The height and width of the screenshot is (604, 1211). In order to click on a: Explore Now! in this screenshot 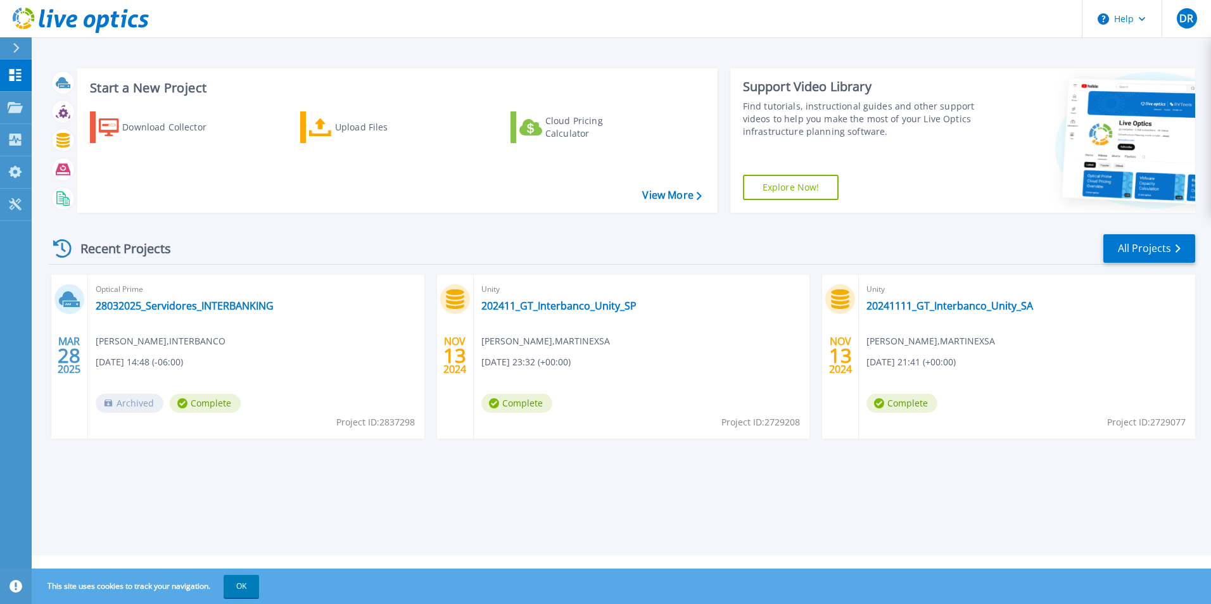, I will do `click(791, 188)`.